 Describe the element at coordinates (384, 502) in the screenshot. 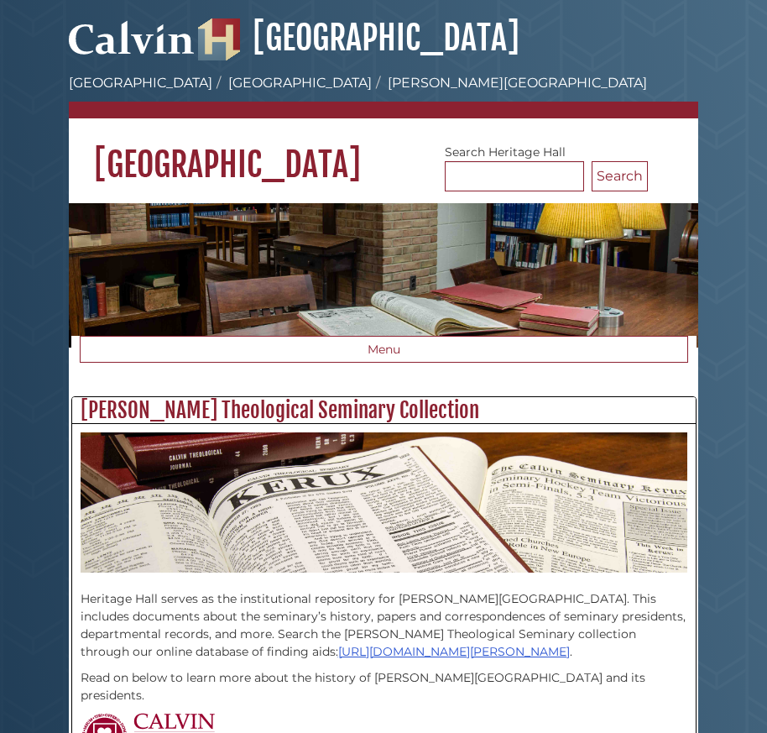

I see `img: Calvin Theological Seminary Kerux` at that location.